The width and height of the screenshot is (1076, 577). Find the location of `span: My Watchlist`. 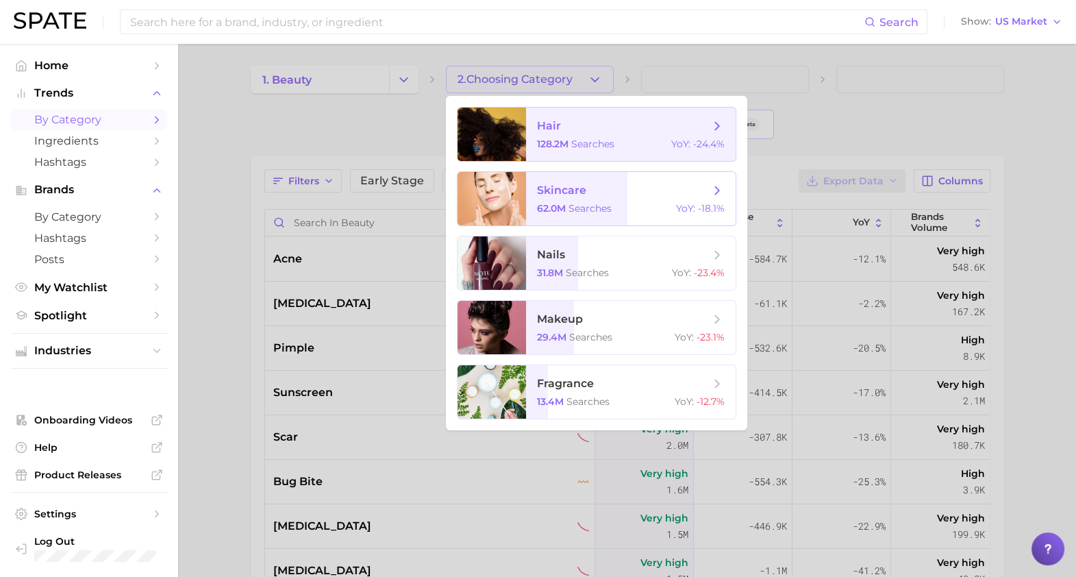

span: My Watchlist is located at coordinates (89, 287).